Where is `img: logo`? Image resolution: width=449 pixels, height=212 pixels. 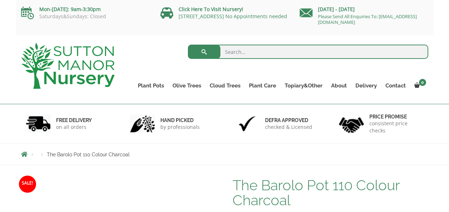 img: logo is located at coordinates (68, 66).